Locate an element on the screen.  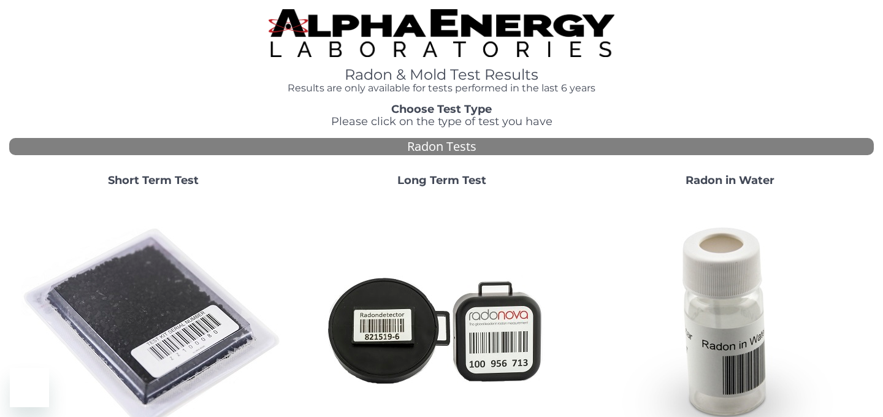
div: Radon Tests is located at coordinates (442, 147).